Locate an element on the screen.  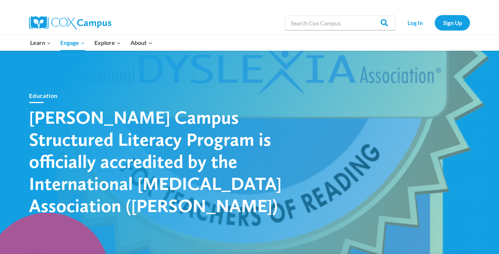
span: Explore is located at coordinates (108, 43).